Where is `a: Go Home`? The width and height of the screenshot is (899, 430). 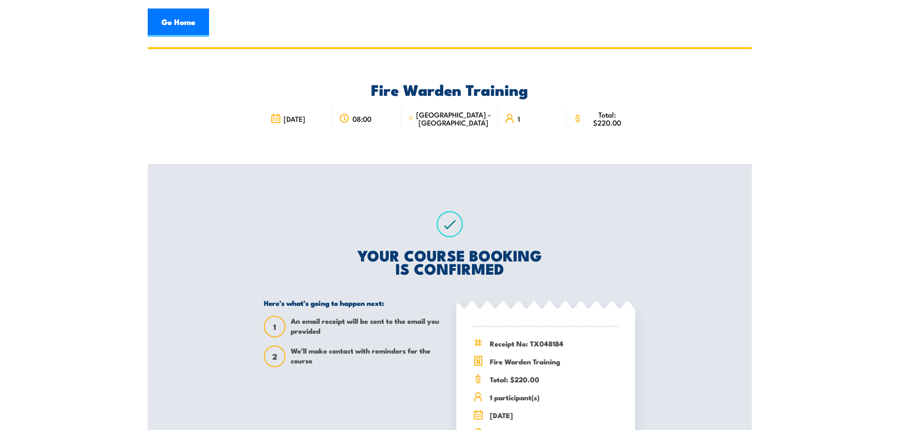
a: Go Home is located at coordinates (178, 23).